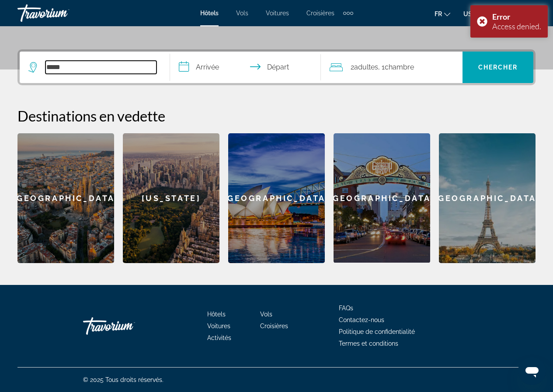 The height and width of the screenshot is (392, 553). I want to click on span: USD, so click(470, 14).